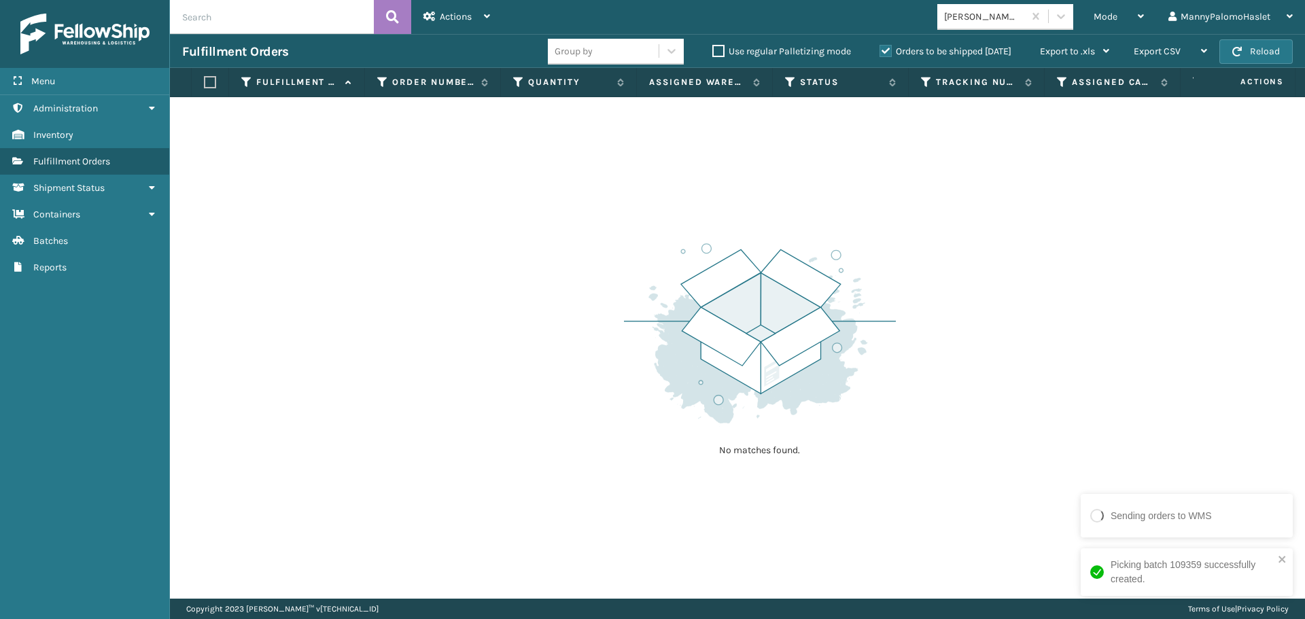  Describe the element at coordinates (56, 214) in the screenshot. I see `span: Containers` at that location.